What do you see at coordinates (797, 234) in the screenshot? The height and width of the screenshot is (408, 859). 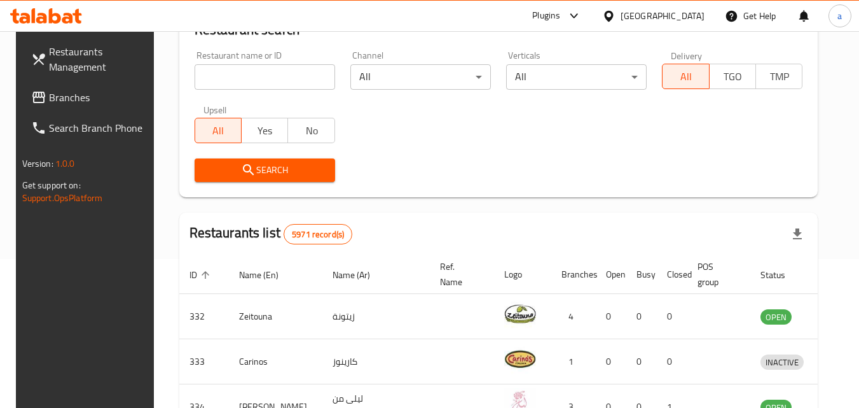 I see `div: Export file` at bounding box center [797, 234].